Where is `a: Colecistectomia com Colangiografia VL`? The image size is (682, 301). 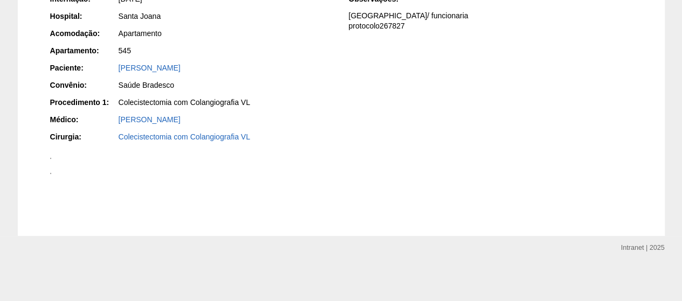 a: Colecistectomia com Colangiografia VL is located at coordinates (184, 137).